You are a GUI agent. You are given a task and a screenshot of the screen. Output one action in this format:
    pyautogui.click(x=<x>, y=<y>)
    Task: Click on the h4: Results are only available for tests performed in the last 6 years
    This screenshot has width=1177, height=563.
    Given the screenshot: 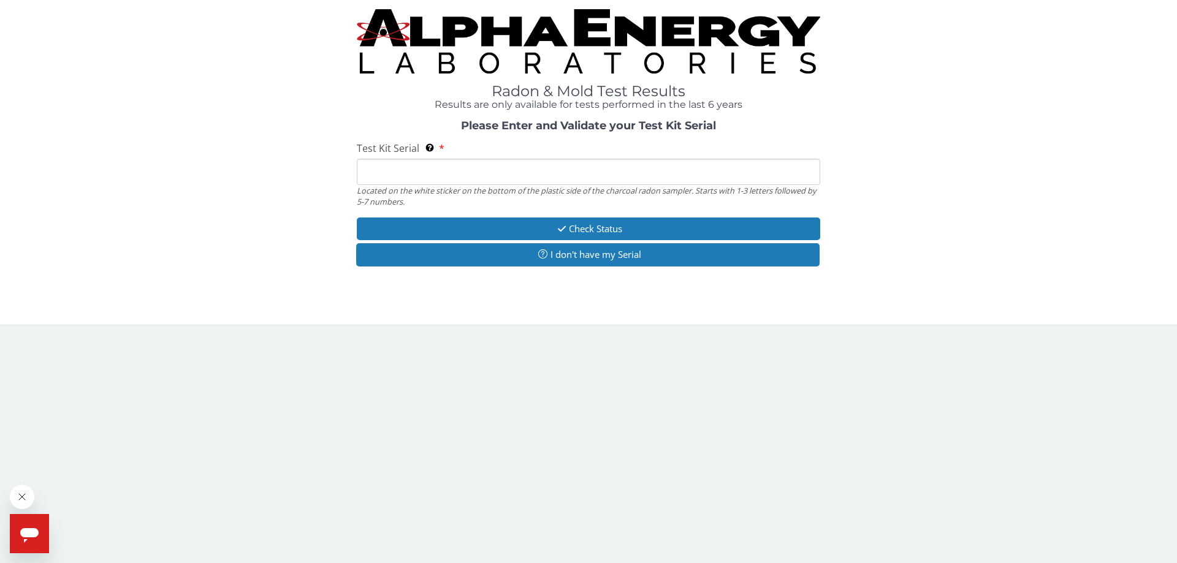 What is the action you would take?
    pyautogui.click(x=589, y=105)
    